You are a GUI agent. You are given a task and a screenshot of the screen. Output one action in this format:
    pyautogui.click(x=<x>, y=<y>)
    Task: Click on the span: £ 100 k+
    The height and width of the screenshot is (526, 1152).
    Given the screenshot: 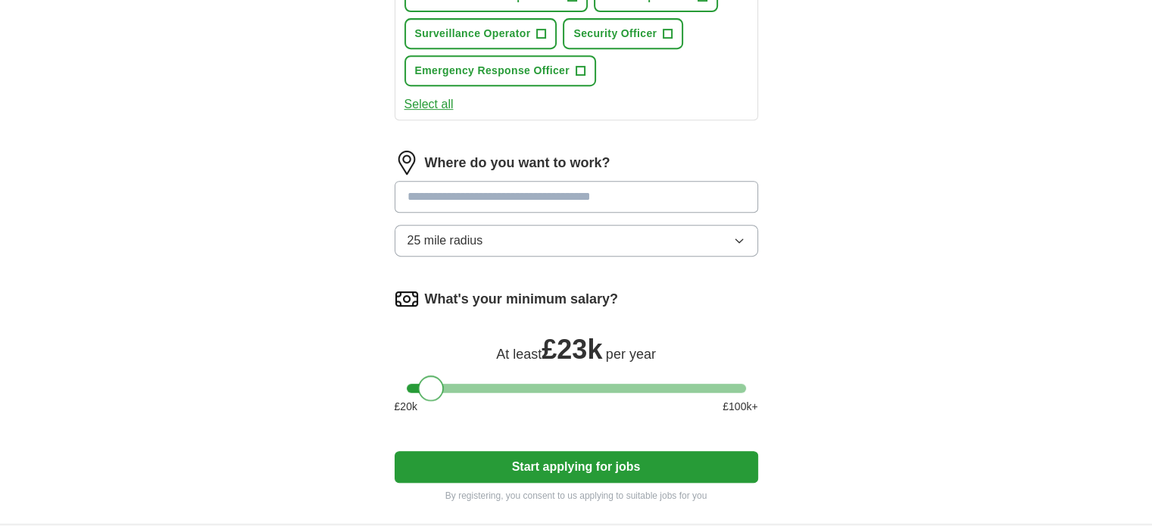 What is the action you would take?
    pyautogui.click(x=740, y=407)
    